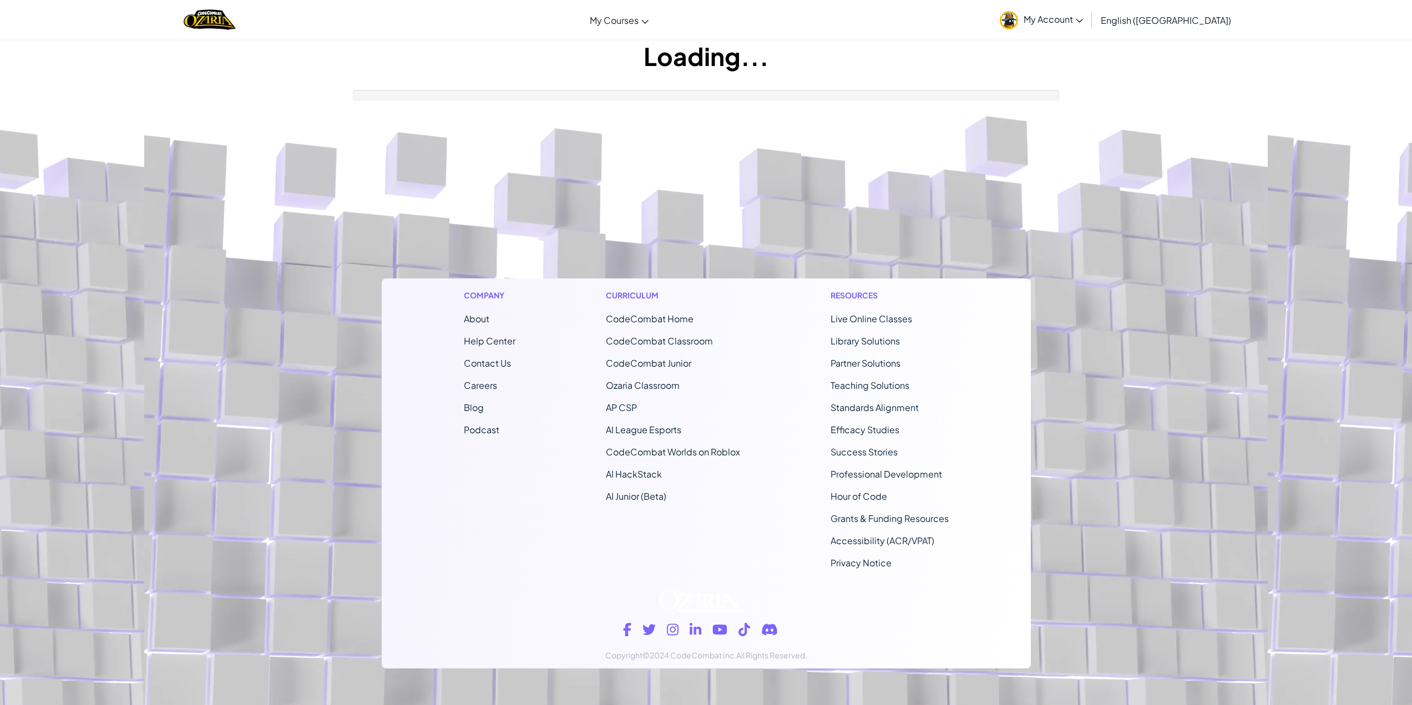  I want to click on a: AP CSP, so click(621, 407).